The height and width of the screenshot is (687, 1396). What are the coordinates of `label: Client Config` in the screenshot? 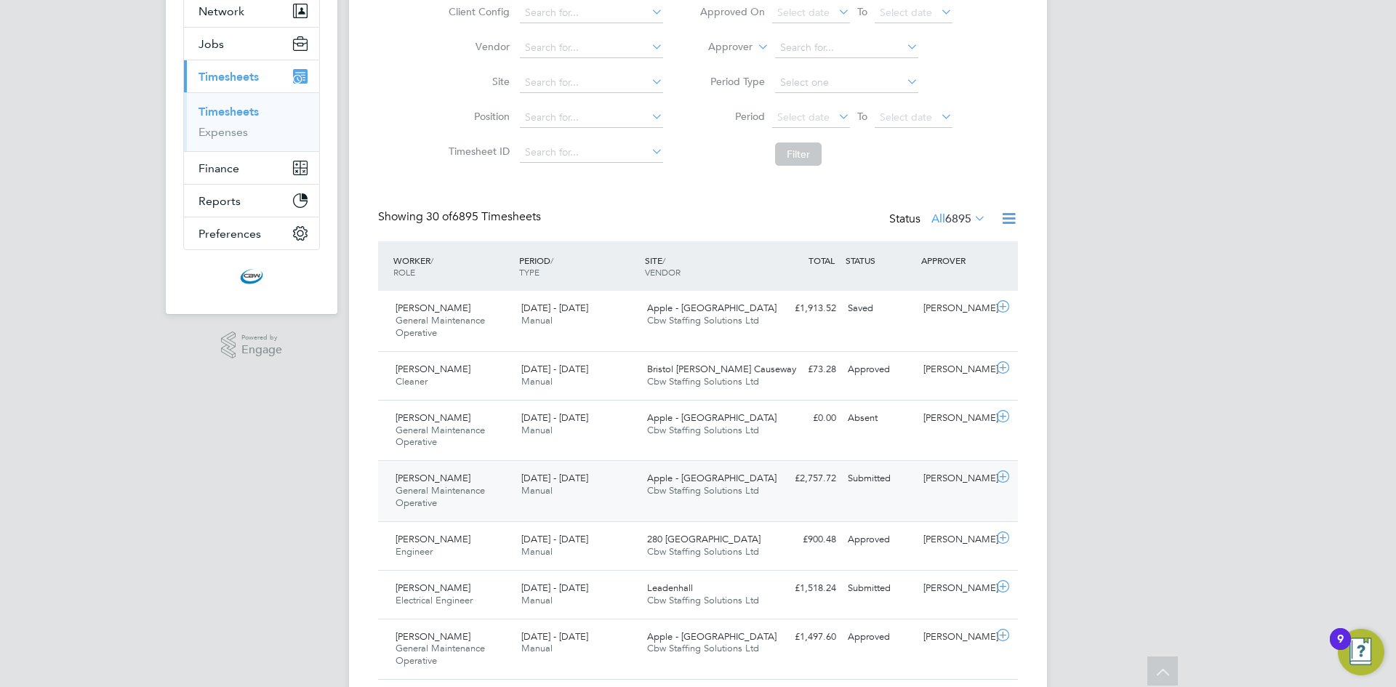 It's located at (477, 12).